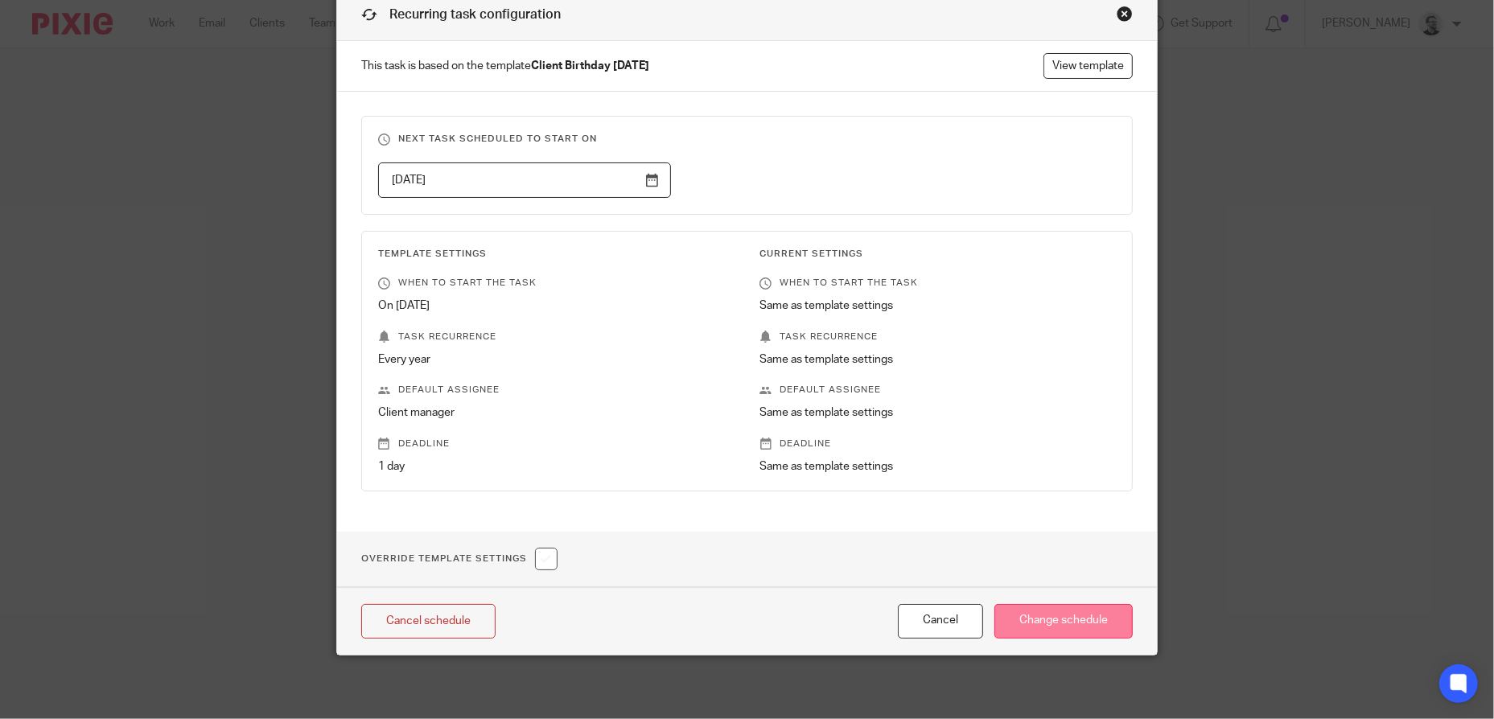  Describe the element at coordinates (556, 467) in the screenshot. I see `p: 1 day` at that location.